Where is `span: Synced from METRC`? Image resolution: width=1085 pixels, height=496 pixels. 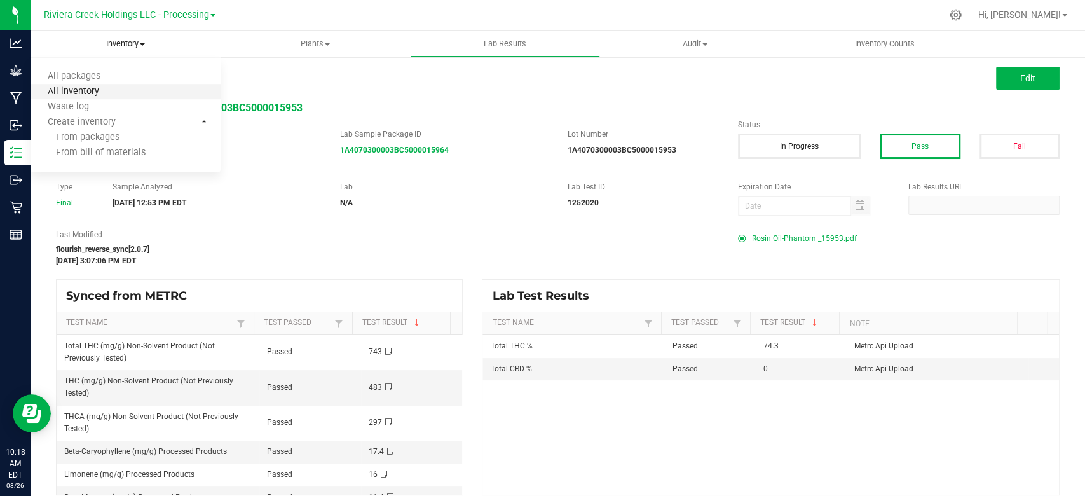 span: Synced from METRC is located at coordinates (131, 296).